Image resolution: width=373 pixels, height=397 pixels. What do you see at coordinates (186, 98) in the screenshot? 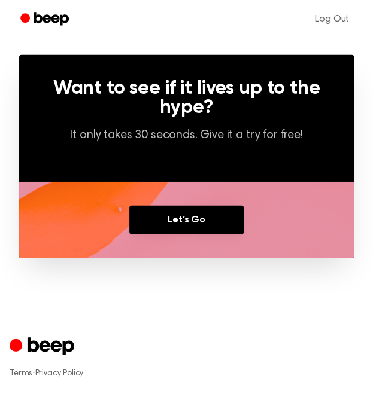
I see `h3: Want to see if it lives up to the hype?` at bounding box center [186, 98].